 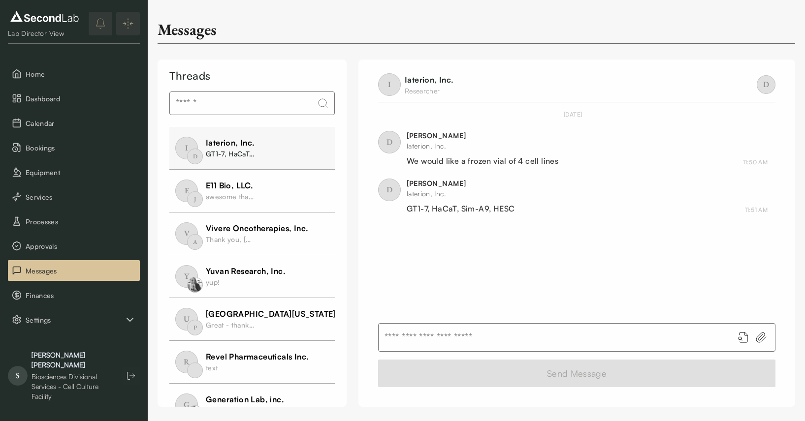 What do you see at coordinates (74, 98) in the screenshot?
I see `li: Dashboard` at bounding box center [74, 98].